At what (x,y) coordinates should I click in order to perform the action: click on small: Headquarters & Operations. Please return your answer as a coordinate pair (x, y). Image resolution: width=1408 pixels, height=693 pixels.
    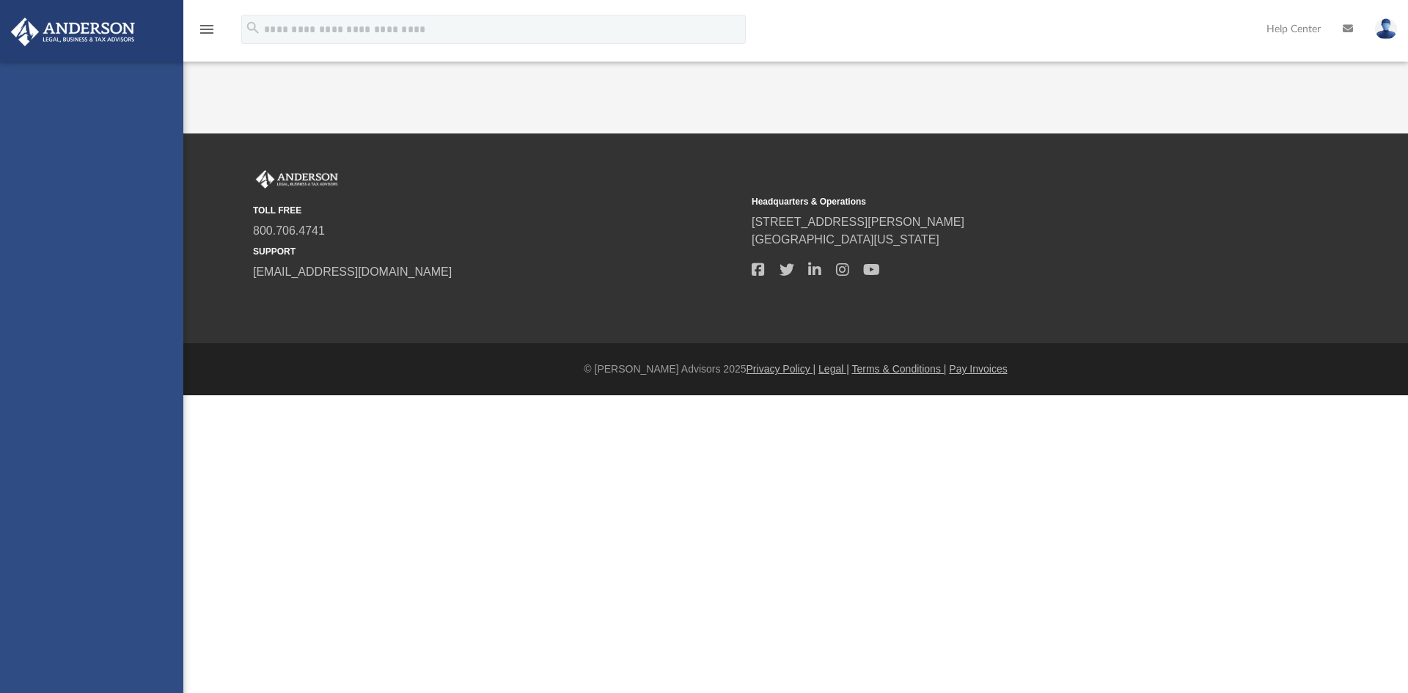
    Looking at the image, I should click on (996, 202).